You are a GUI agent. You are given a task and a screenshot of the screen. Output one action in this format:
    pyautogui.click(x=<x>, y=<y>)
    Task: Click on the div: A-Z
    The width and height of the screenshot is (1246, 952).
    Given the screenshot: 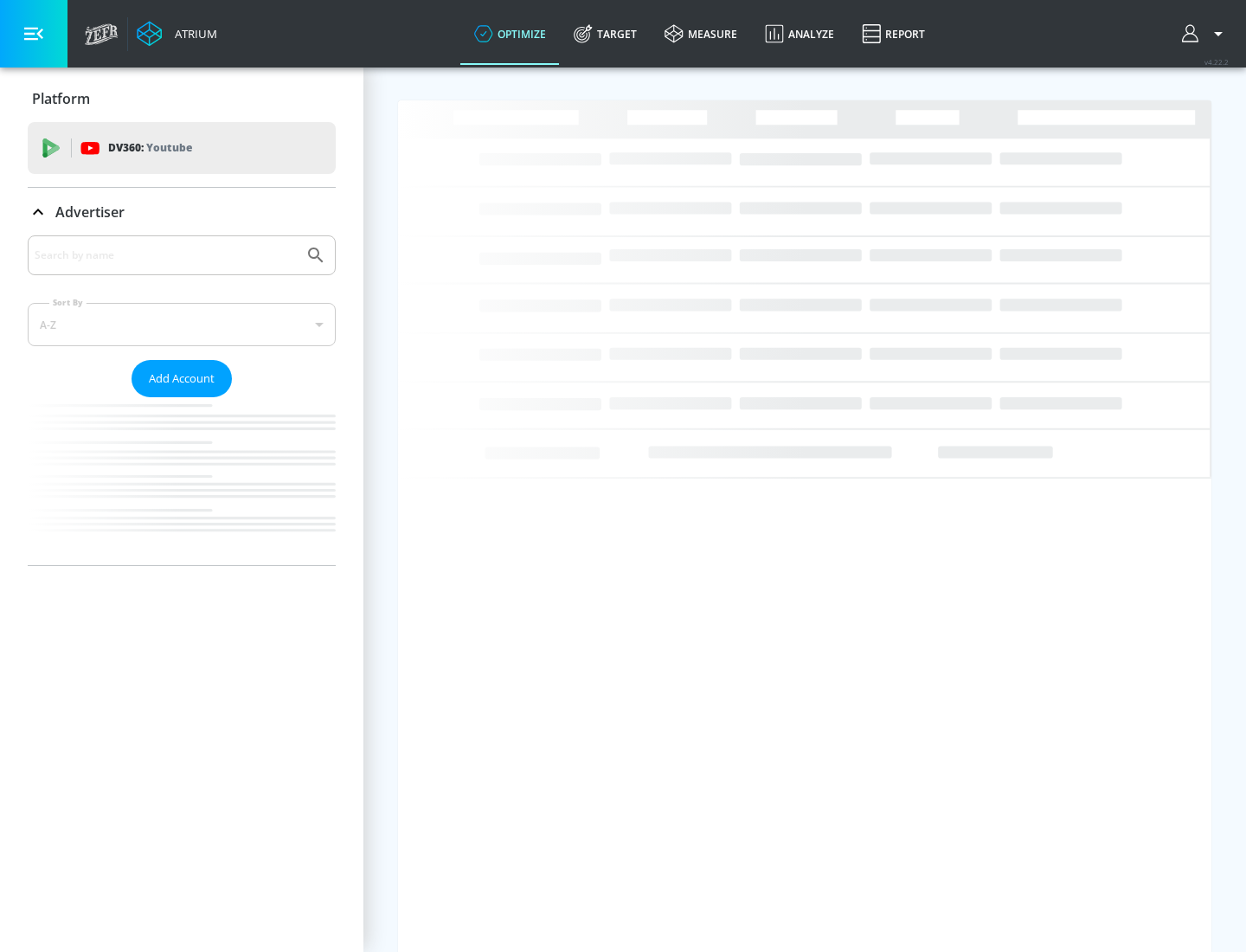 What is the action you would take?
    pyautogui.click(x=182, y=324)
    